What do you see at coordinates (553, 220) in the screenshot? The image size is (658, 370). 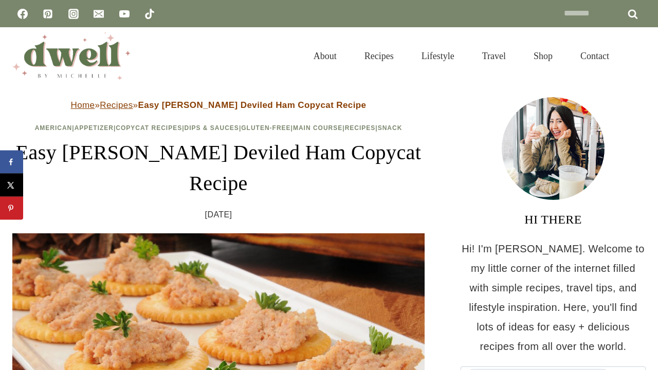 I see `h3: HI THERE` at bounding box center [553, 220].